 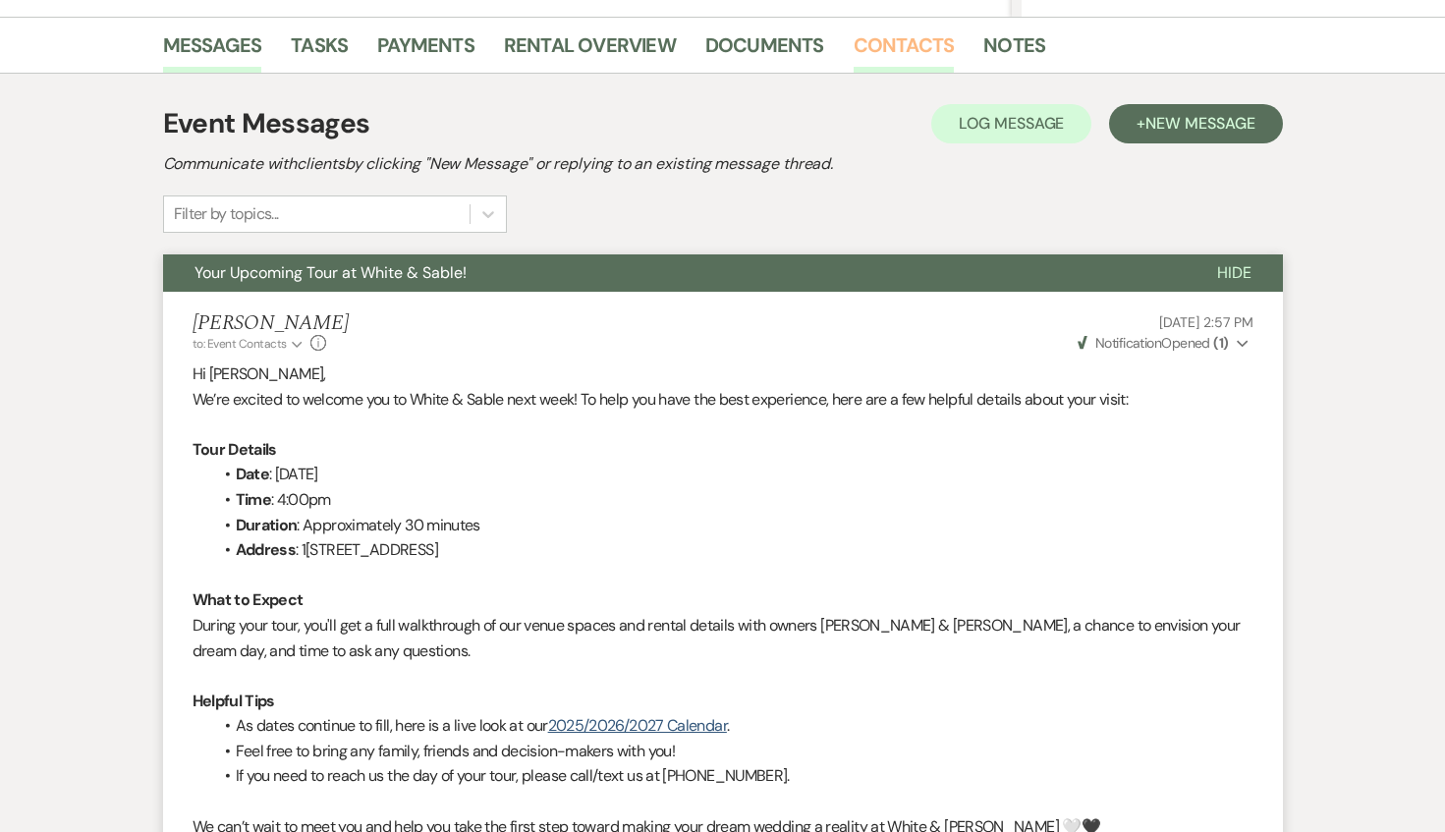 What do you see at coordinates (637, 725) in the screenshot?
I see `a: 2025/2026/2027 Calendar` at bounding box center [637, 725].